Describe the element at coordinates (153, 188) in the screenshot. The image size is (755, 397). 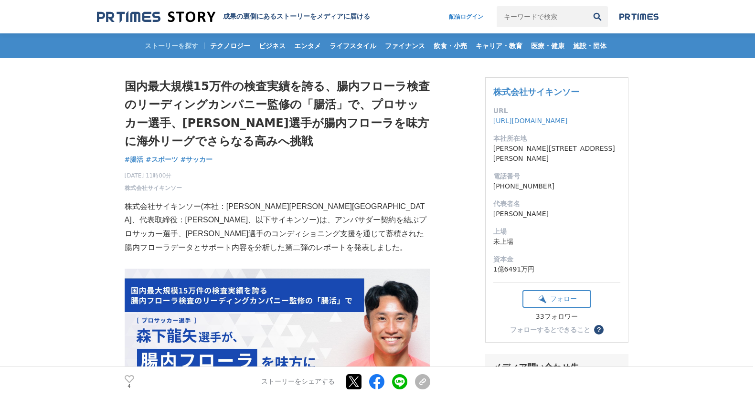
I see `span: 株式会社サイキンソー` at that location.